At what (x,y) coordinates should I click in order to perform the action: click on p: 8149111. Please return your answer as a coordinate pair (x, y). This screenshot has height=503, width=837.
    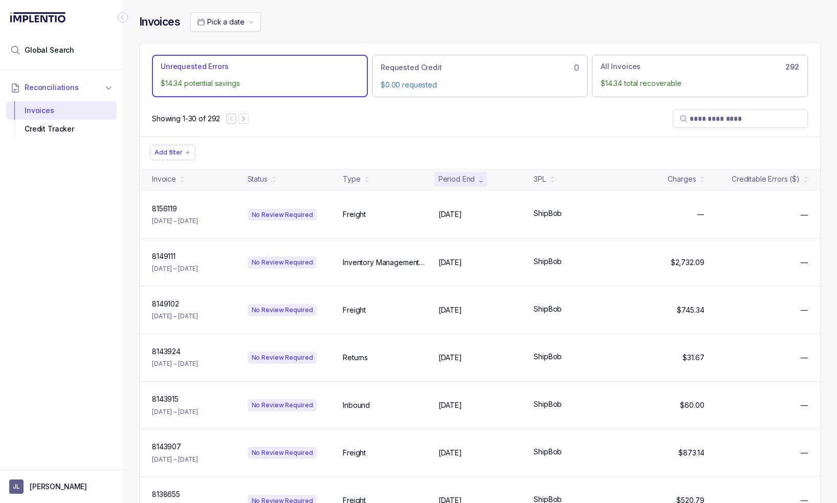
    Looking at the image, I should click on (164, 256).